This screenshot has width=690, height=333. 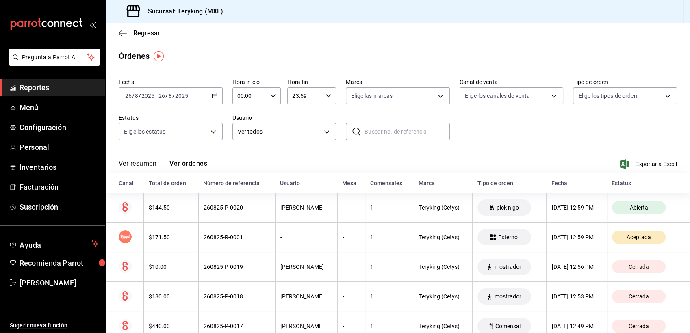 I want to click on span: Suscripción, so click(x=59, y=207).